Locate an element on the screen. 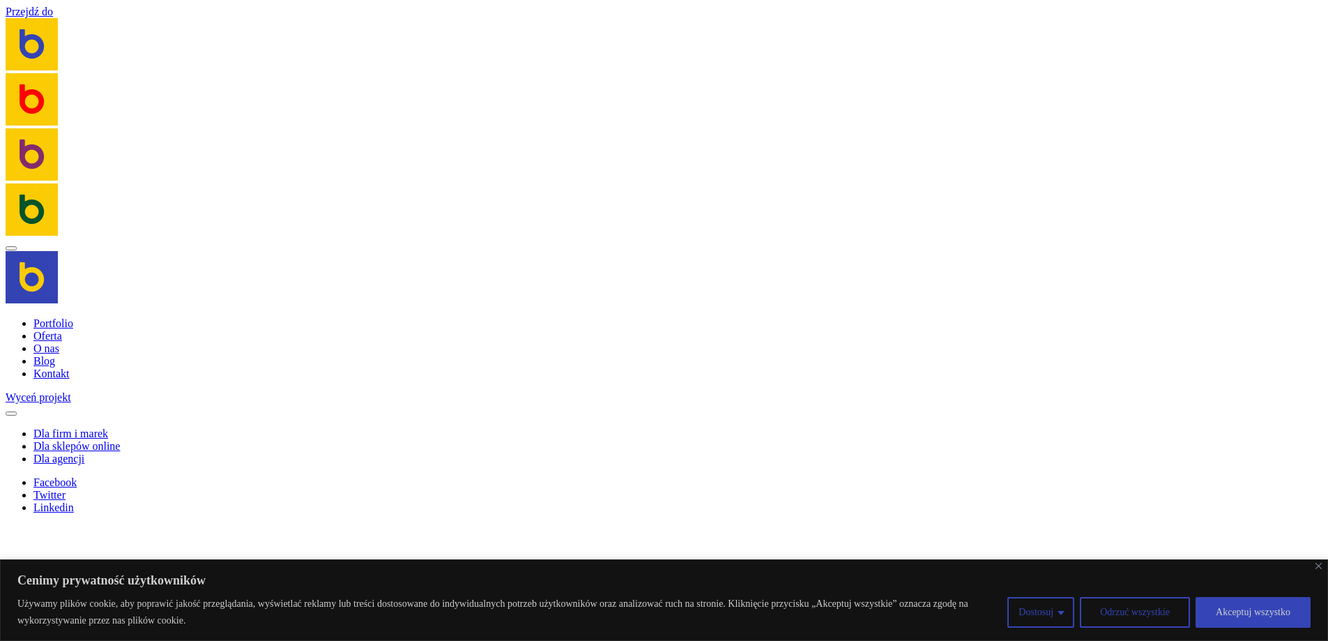 The image size is (1328, 641). button: Dostosuj is located at coordinates (1041, 612).